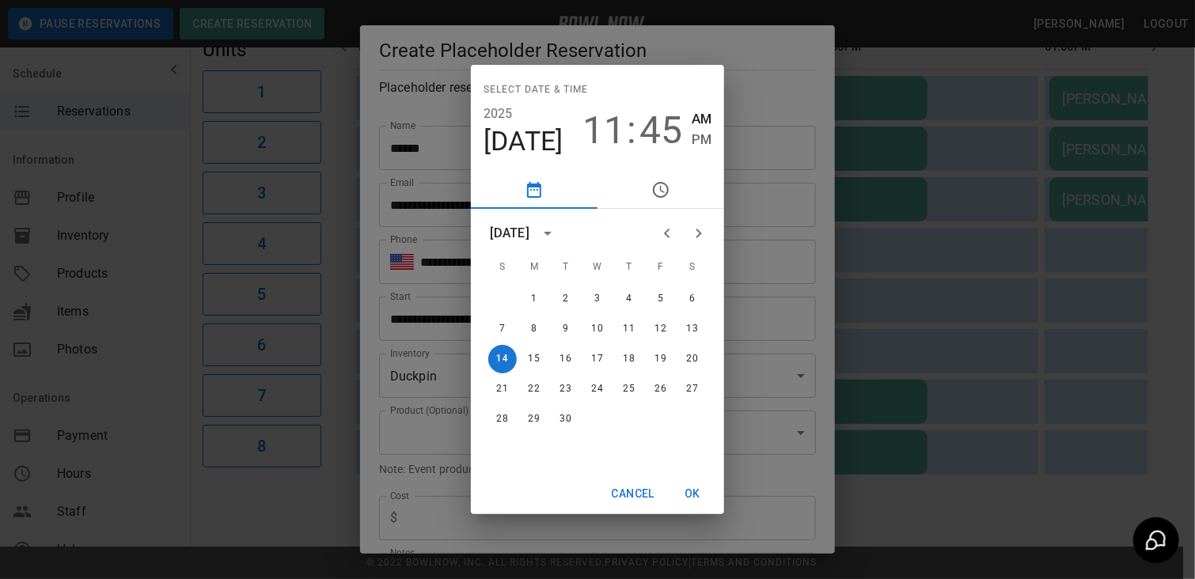 The width and height of the screenshot is (1195, 579). Describe the element at coordinates (604, 131) in the screenshot. I see `span: 11` at that location.